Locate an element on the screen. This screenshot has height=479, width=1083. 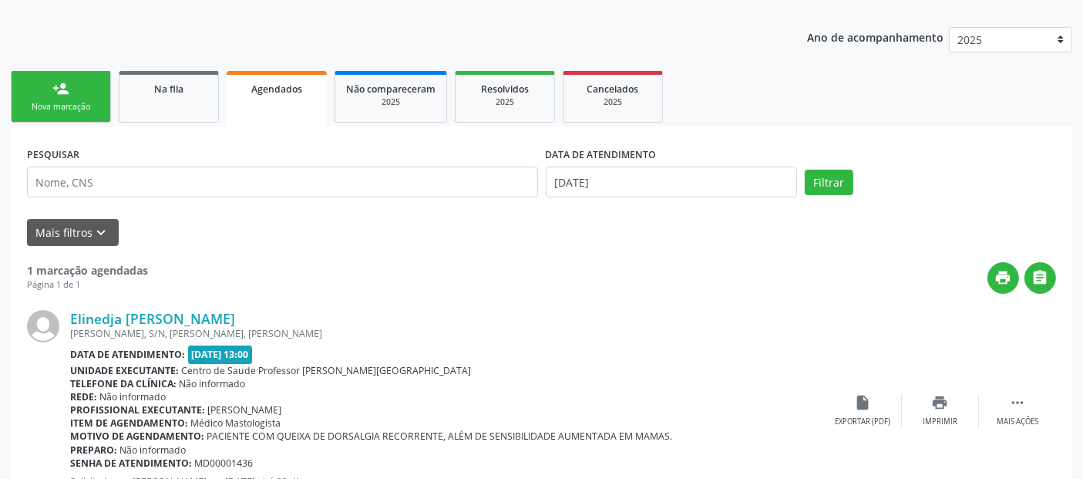
span: PACIENTE COM QUEIXA DE DORSALGIA RECORRENTE, ALÉM DE SENSIBILIDADE AUMENTADA EM MAMAS. is located at coordinates (440, 436).